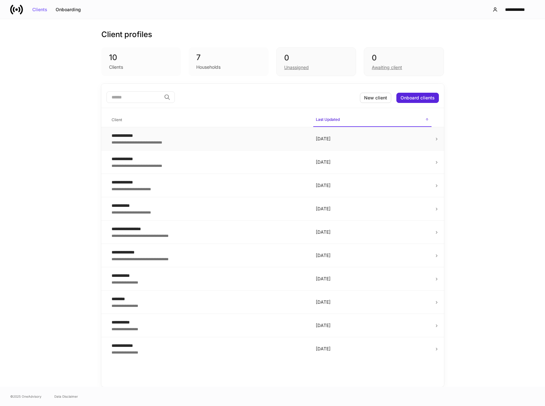  What do you see at coordinates (376, 98) in the screenshot?
I see `div: New client` at bounding box center [376, 98].